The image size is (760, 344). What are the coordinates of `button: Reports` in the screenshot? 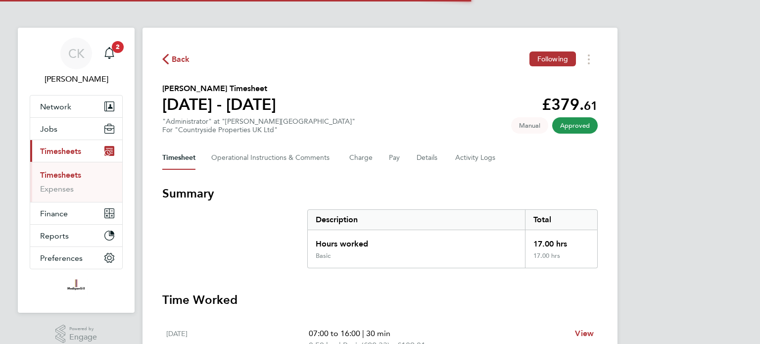 It's located at (76, 236).